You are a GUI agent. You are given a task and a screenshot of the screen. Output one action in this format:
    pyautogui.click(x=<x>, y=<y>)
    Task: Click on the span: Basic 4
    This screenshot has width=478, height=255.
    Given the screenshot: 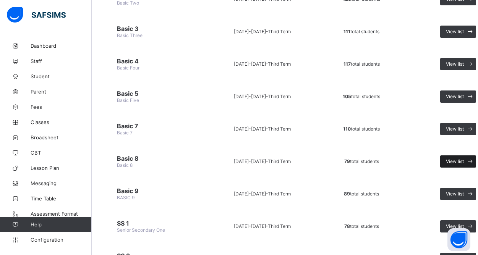 What is the action you would take?
    pyautogui.click(x=156, y=61)
    